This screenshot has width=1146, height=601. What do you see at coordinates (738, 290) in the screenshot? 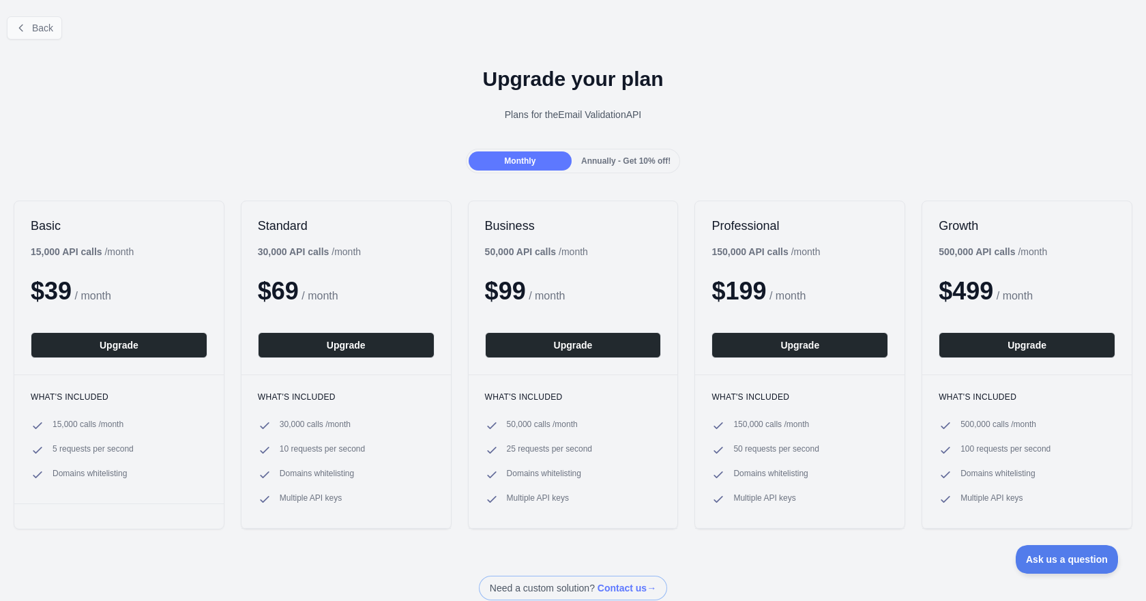
I see `span: $ 199` at bounding box center [738, 290].